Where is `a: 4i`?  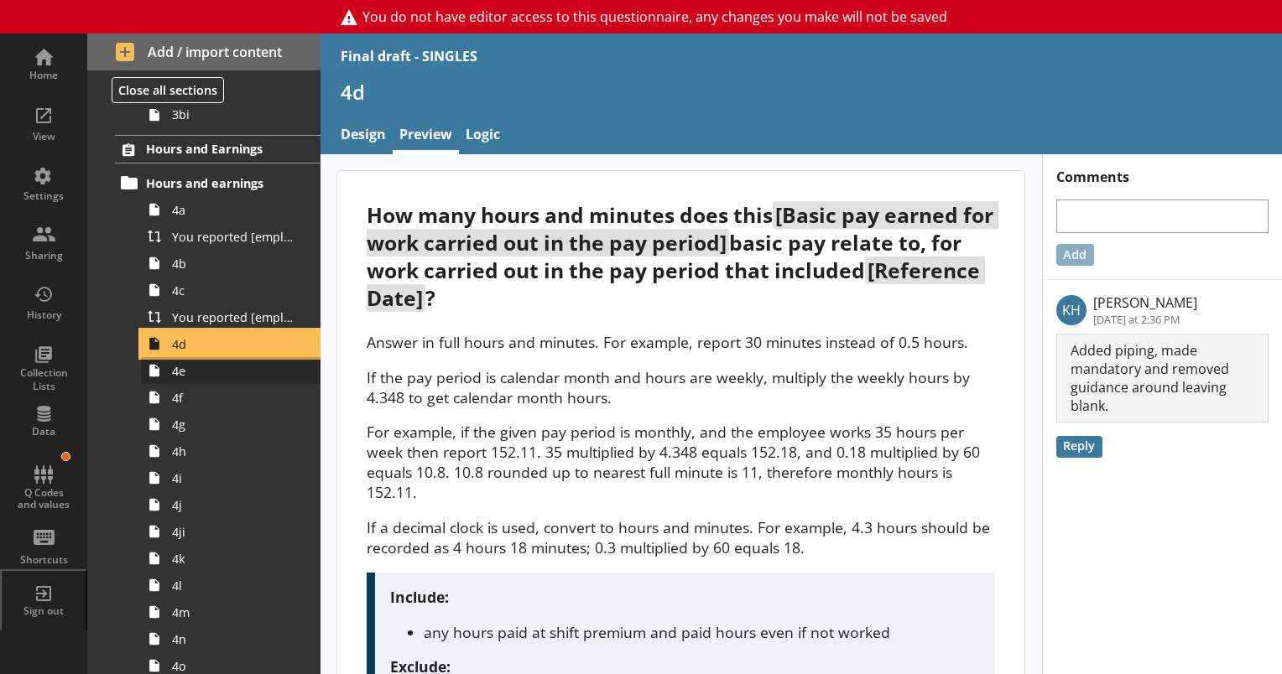
a: 4i is located at coordinates (231, 478).